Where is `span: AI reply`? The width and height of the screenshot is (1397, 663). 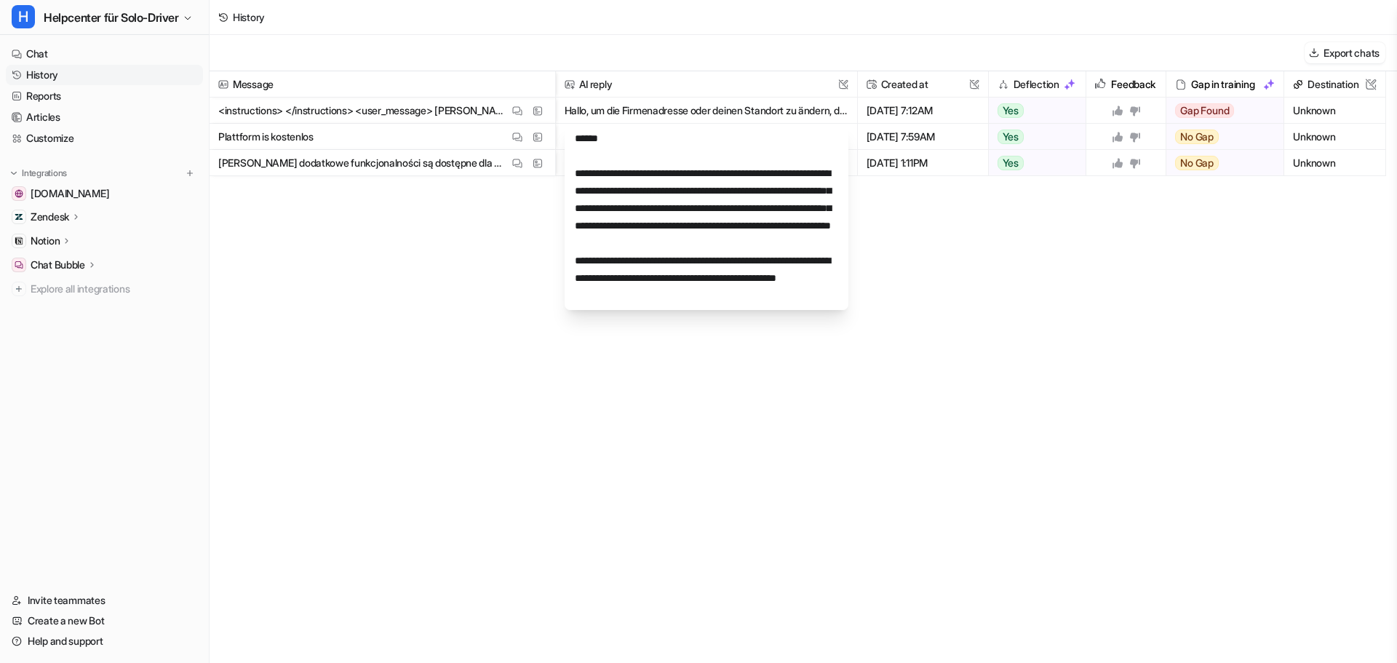 span: AI reply is located at coordinates (706, 84).